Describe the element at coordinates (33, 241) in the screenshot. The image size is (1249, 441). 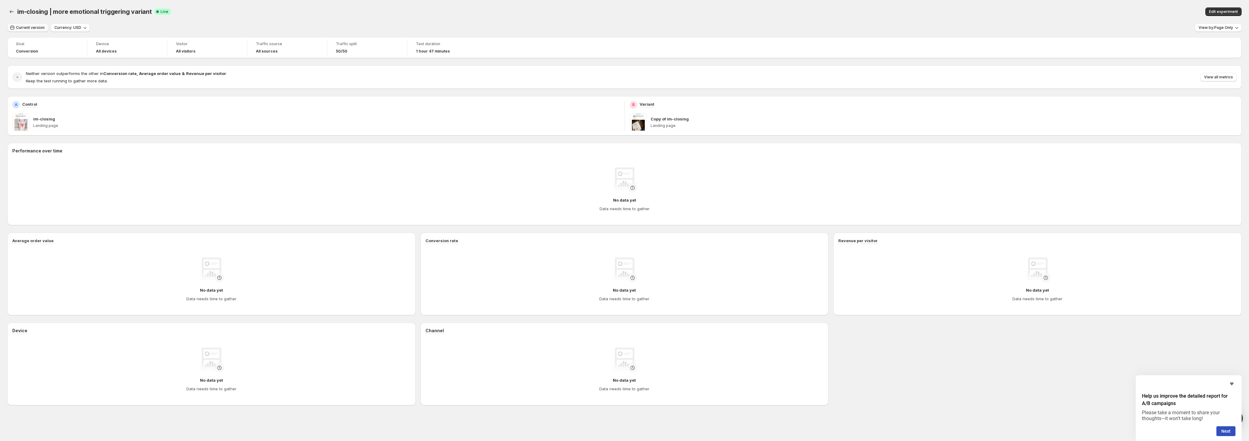
I see `h3: Average order value` at that location.